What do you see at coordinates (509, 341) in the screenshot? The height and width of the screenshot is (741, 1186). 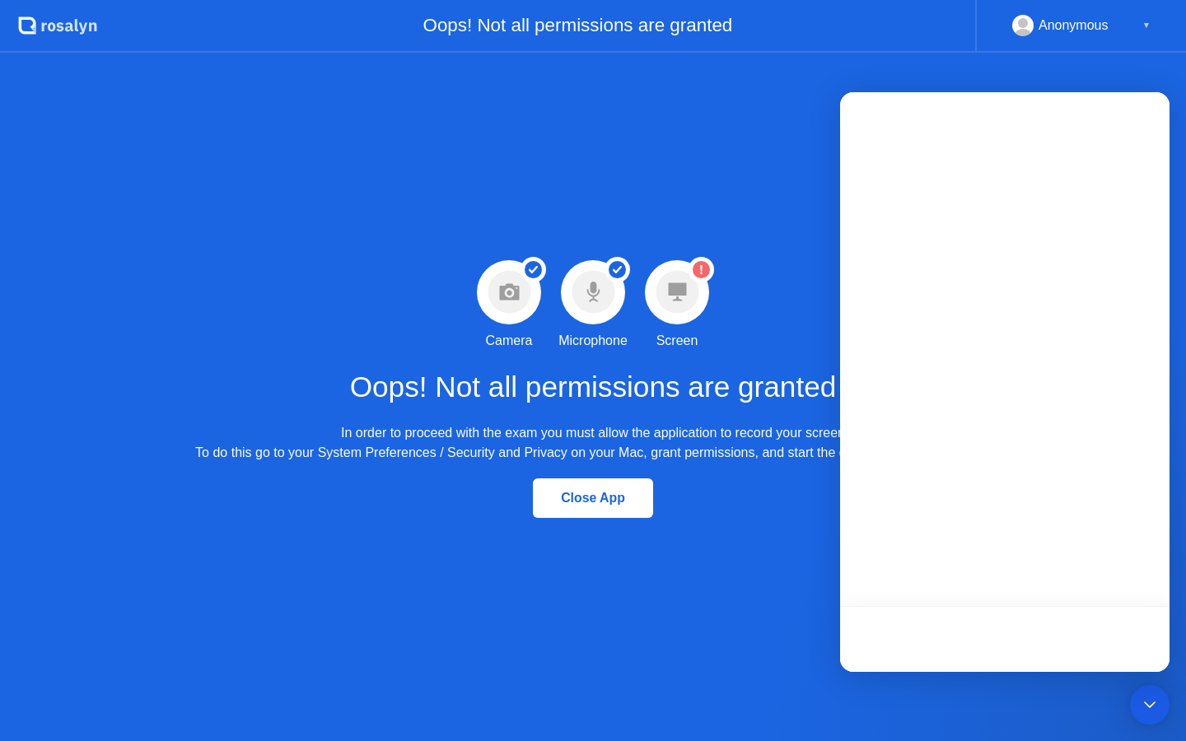 I see `div: Camera` at bounding box center [509, 341].